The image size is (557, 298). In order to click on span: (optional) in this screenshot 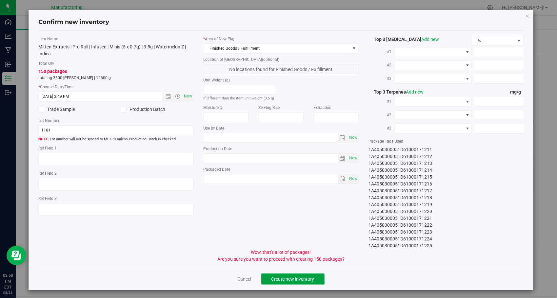, I will do `click(270, 60)`.